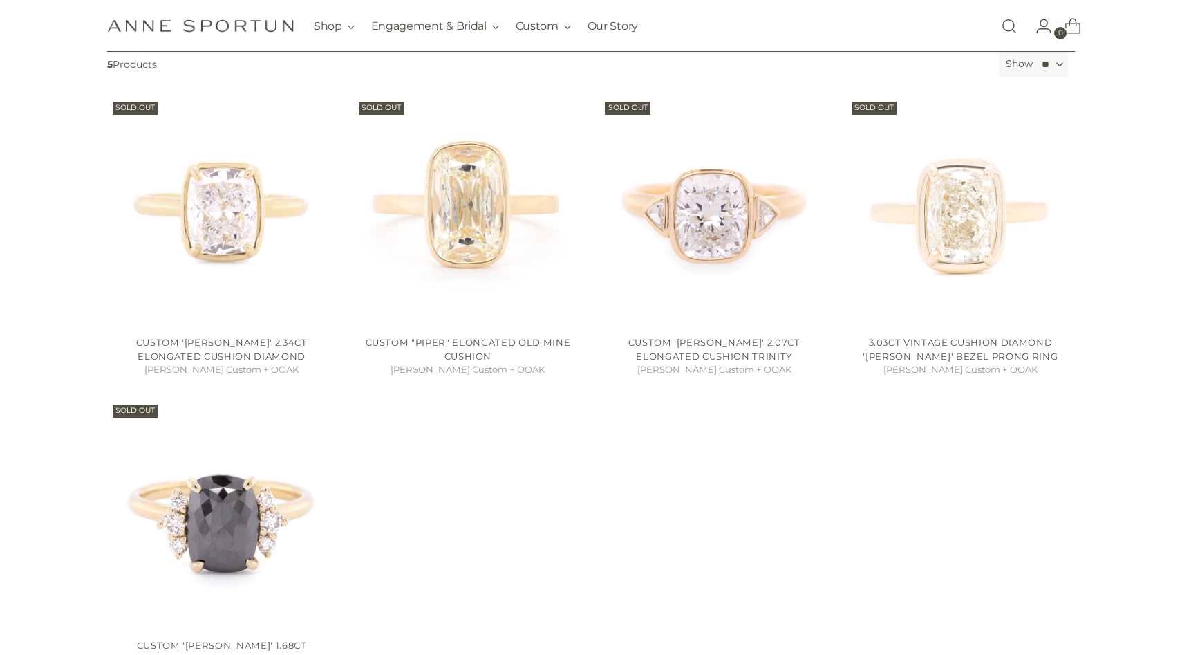 Image resolution: width=1182 pixels, height=655 pixels. What do you see at coordinates (960, 210) in the screenshot?
I see `a: 3.03ct Vintage Cushion Diamond 'Haley' Bezel Prong Ring` at bounding box center [960, 210].